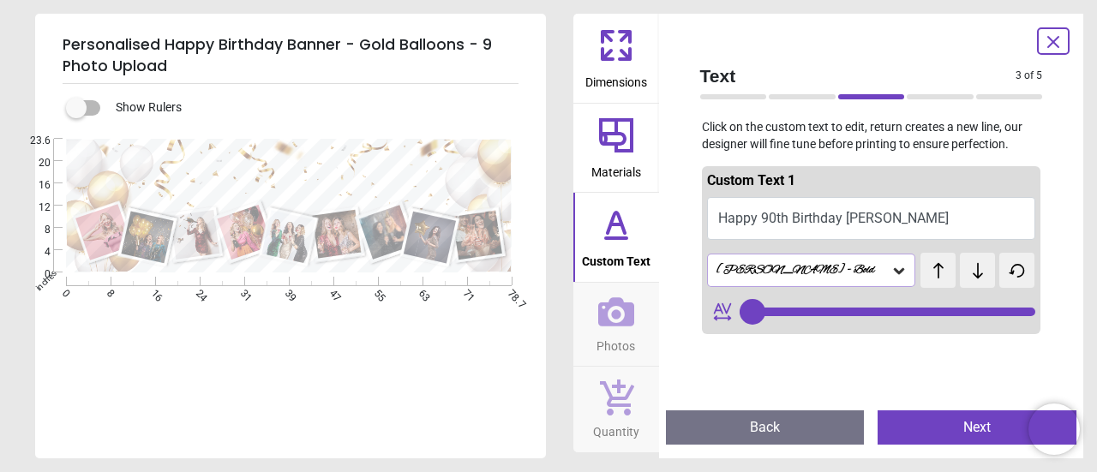 This screenshot has height=472, width=1097. Describe the element at coordinates (34, 252) in the screenshot. I see `span: 4` at that location.